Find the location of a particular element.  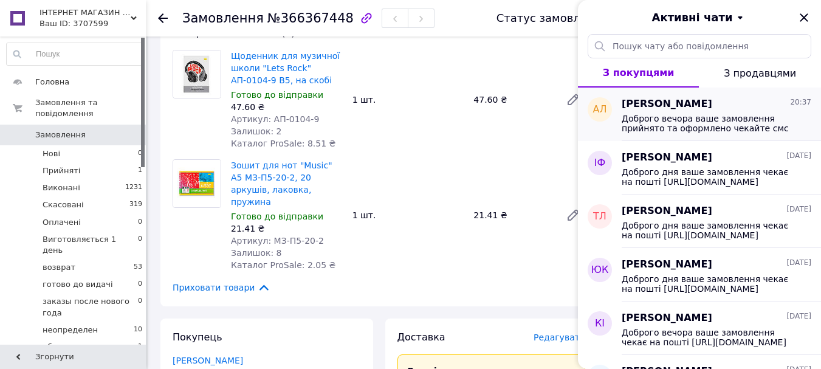

span: ІФ is located at coordinates (600, 163).